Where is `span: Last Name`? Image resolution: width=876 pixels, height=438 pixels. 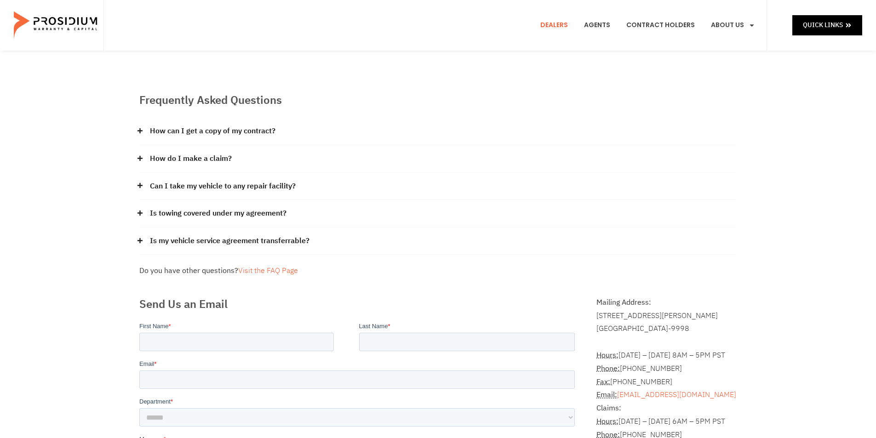 span: Last Name is located at coordinates (234, 4).